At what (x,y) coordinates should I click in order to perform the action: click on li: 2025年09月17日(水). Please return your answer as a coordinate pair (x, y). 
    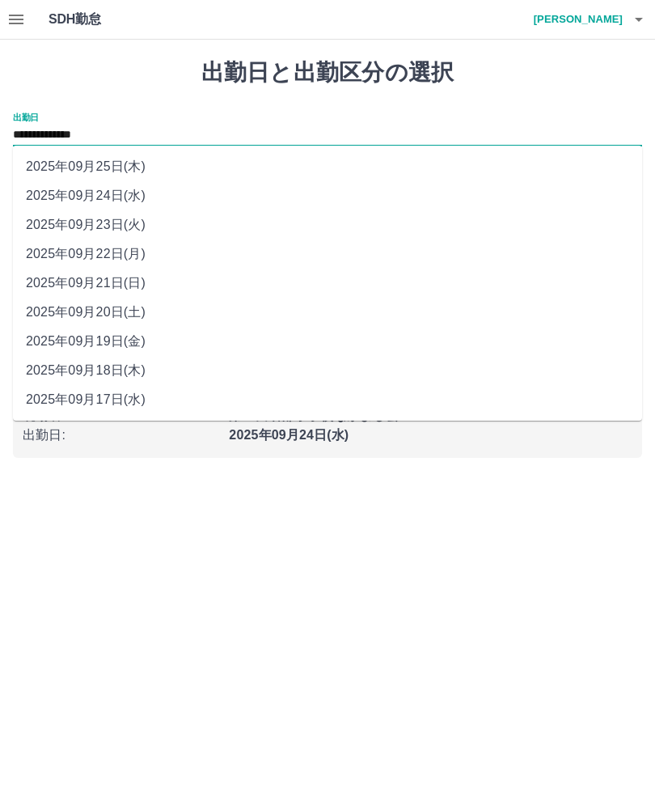
    Looking at the image, I should click on (328, 400).